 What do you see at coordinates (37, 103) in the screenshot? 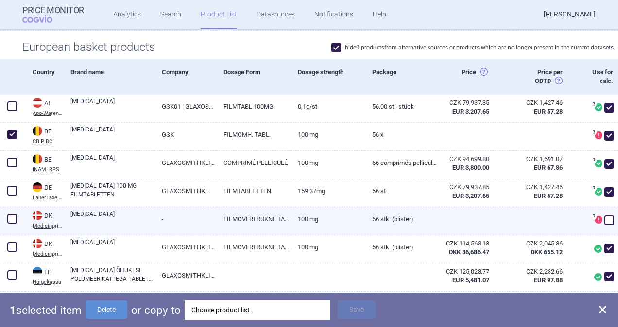
I see `img: Austria` at bounding box center [37, 103].